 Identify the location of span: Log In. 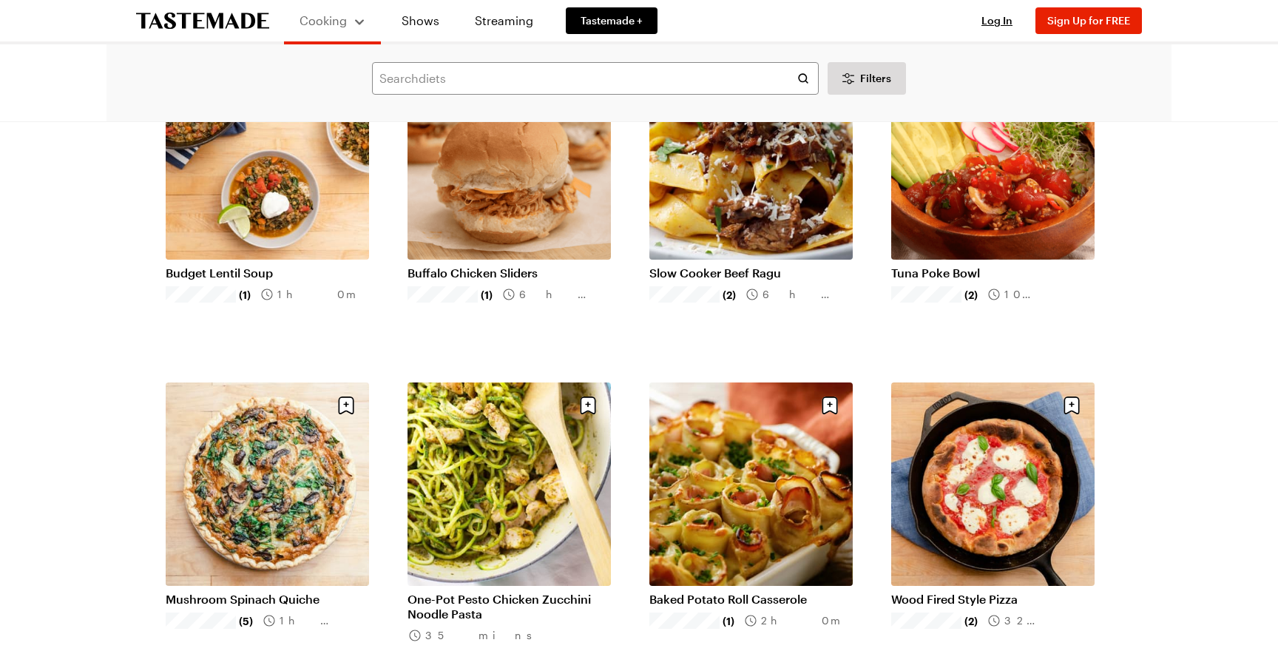
(997, 20).